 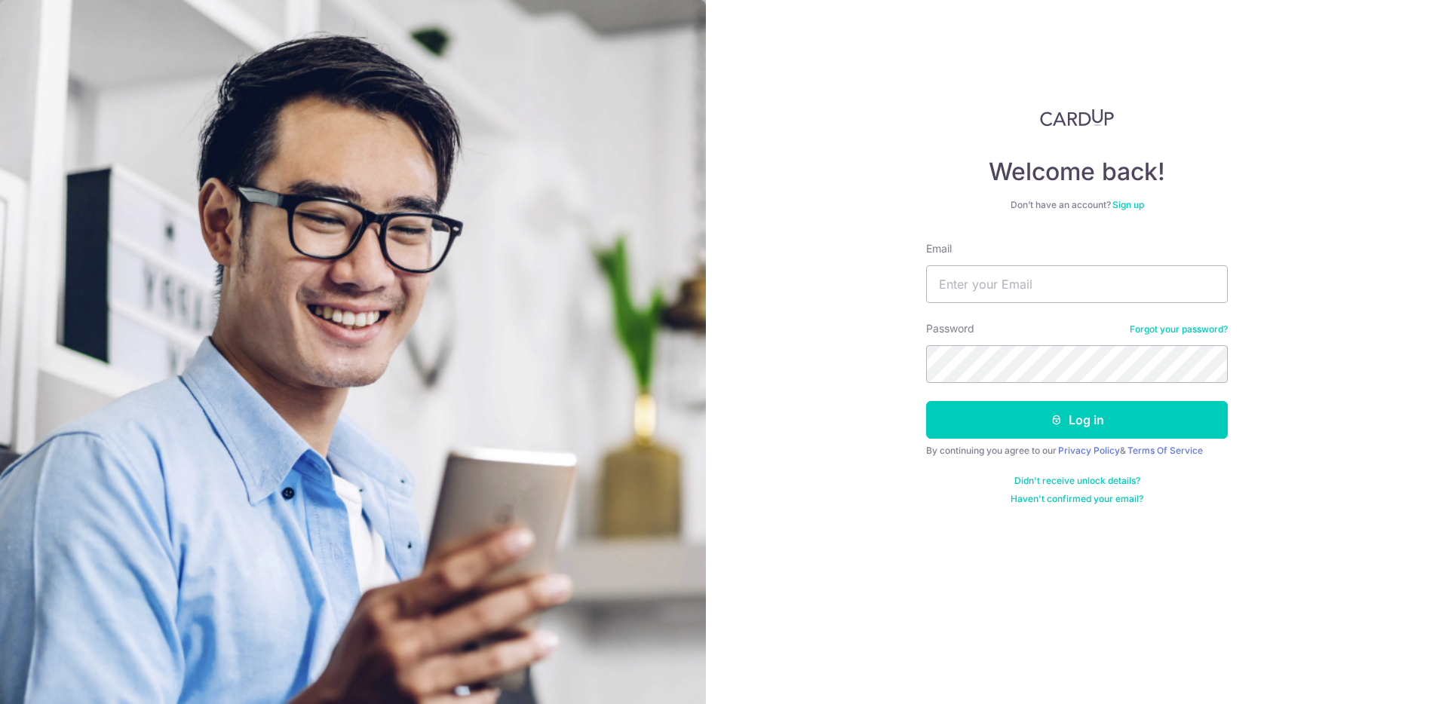 What do you see at coordinates (1077, 499) in the screenshot?
I see `a: Haven't confirmed your email?` at bounding box center [1077, 499].